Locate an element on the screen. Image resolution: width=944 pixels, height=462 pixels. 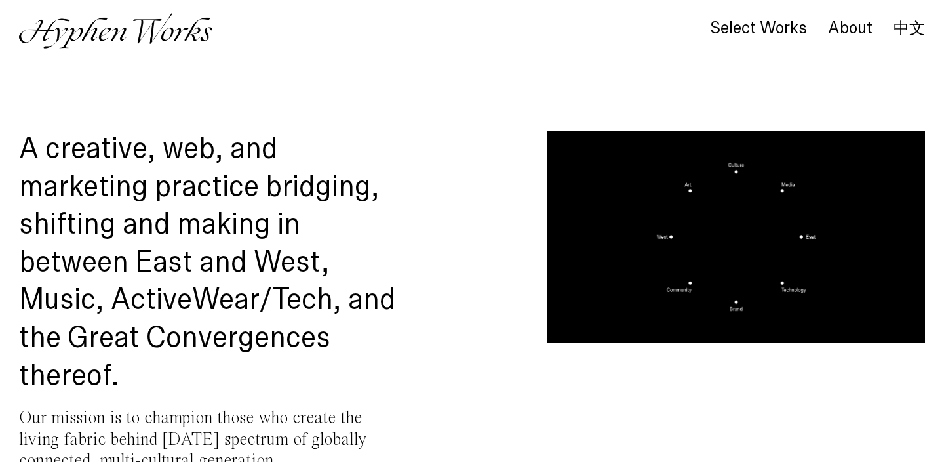
div: About is located at coordinates (850, 28).